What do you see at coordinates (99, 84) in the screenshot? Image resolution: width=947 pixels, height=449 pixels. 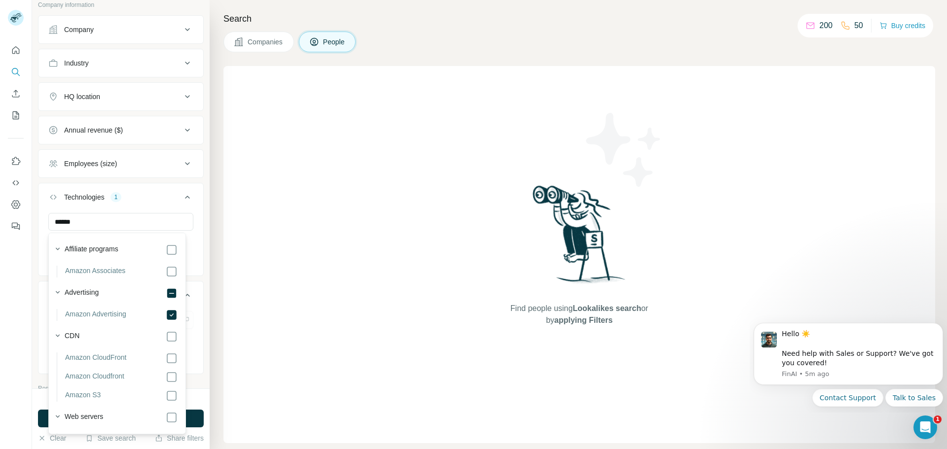 I see `div: Quick reply options` at bounding box center [99, 84].